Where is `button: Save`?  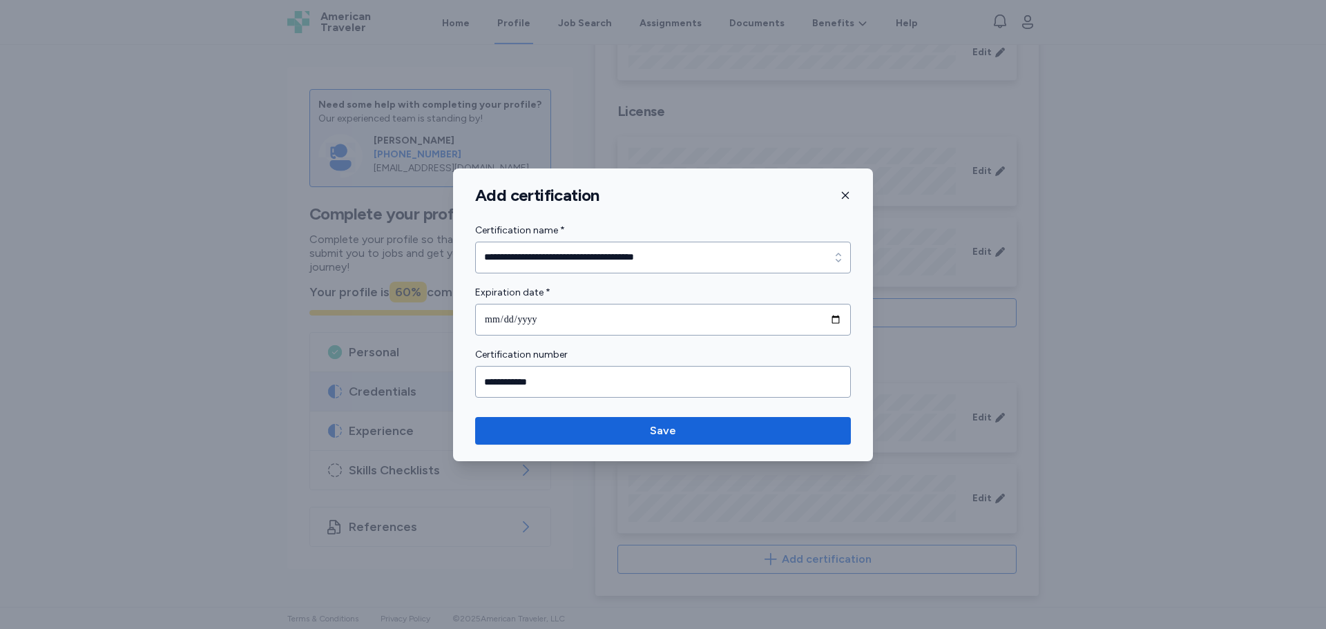 button: Save is located at coordinates (663, 431).